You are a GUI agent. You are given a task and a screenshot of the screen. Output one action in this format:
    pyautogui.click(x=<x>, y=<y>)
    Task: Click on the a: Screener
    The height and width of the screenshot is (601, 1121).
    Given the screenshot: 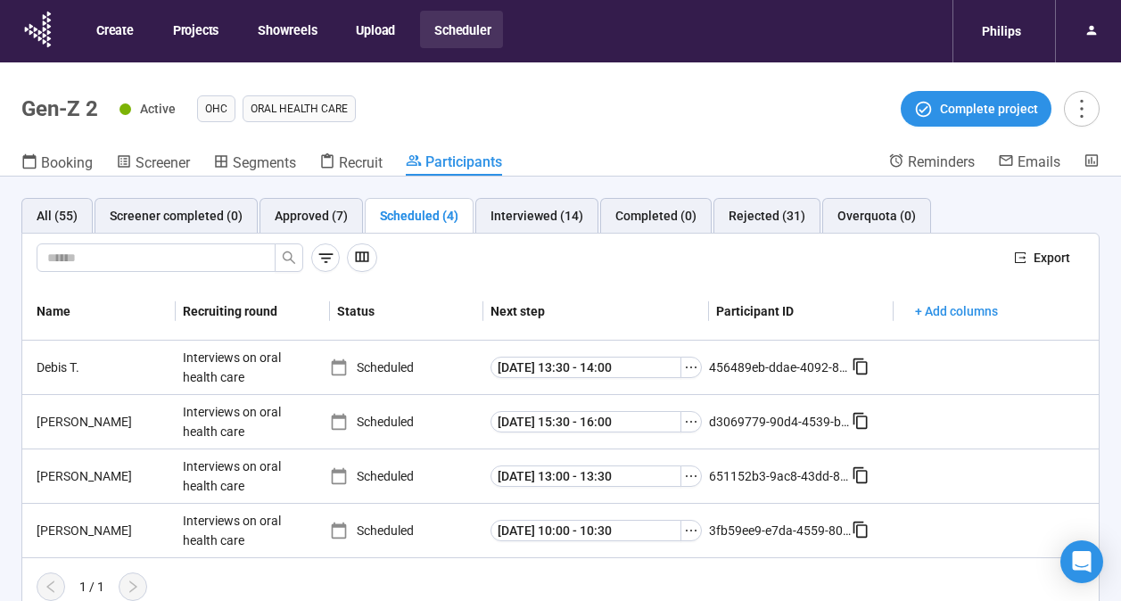 What is the action you would take?
    pyautogui.click(x=153, y=164)
    